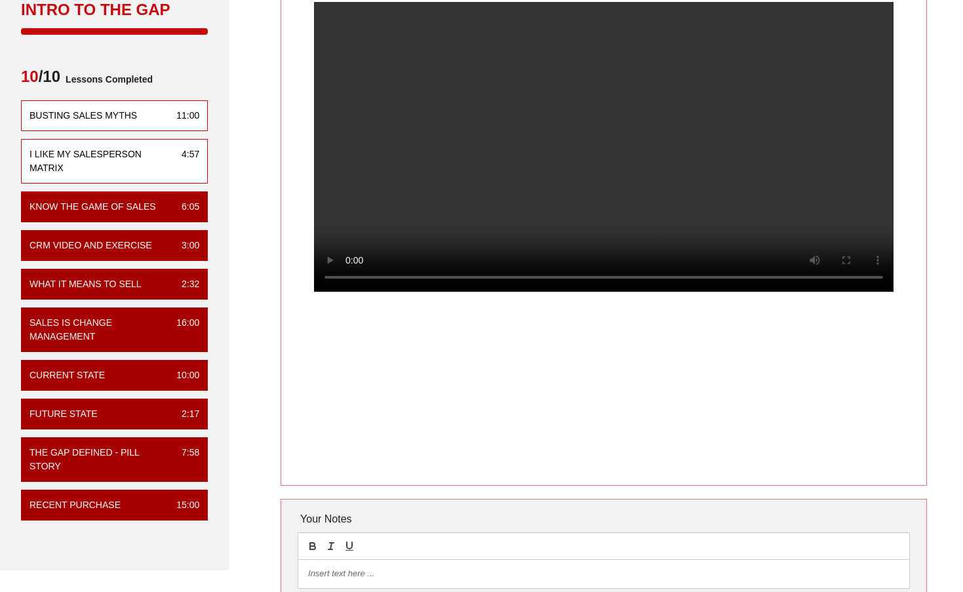 This screenshot has height=592, width=963. Describe the element at coordinates (185, 161) in the screenshot. I see `div: 4:57` at that location.